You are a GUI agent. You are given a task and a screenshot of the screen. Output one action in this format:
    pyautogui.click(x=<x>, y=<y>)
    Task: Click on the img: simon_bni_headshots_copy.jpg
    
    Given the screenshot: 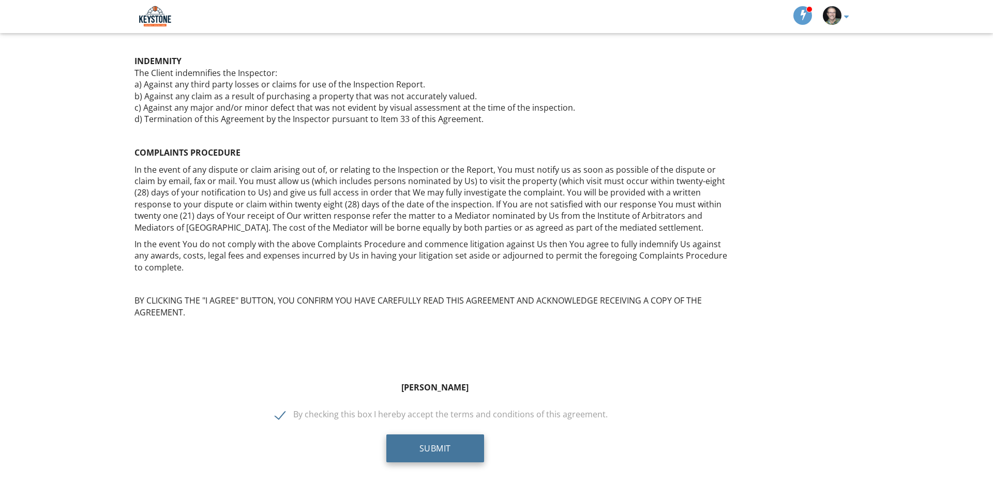 What is the action you would take?
    pyautogui.click(x=832, y=16)
    